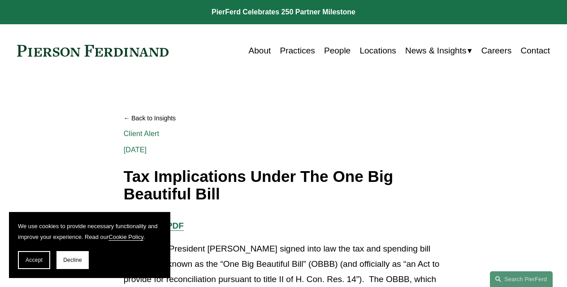 The height and width of the screenshot is (287, 567). I want to click on a: Careers, so click(497, 51).